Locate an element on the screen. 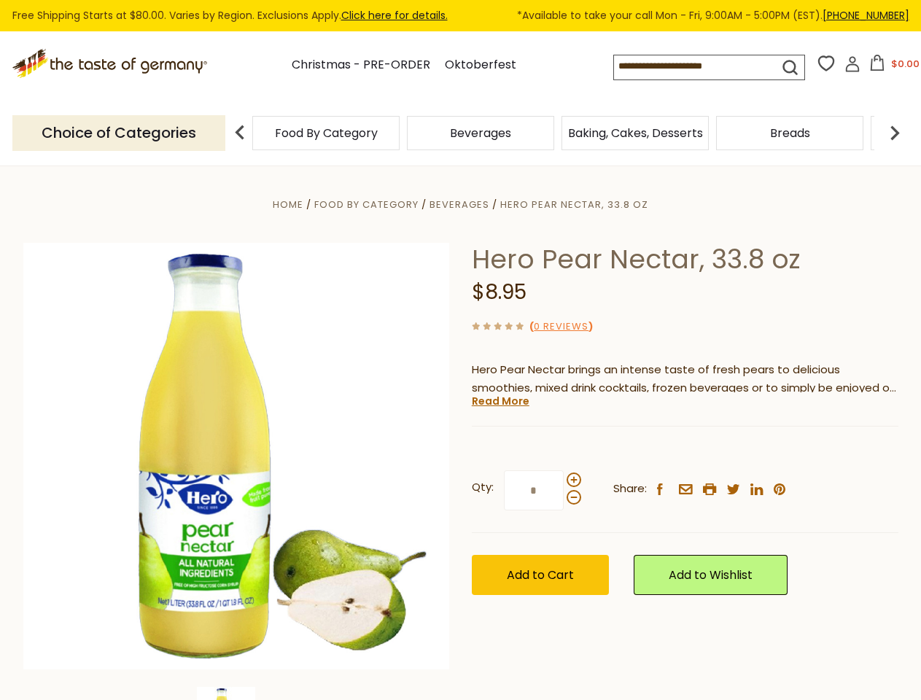 Image resolution: width=921 pixels, height=700 pixels. a: Read More is located at coordinates (500, 401).